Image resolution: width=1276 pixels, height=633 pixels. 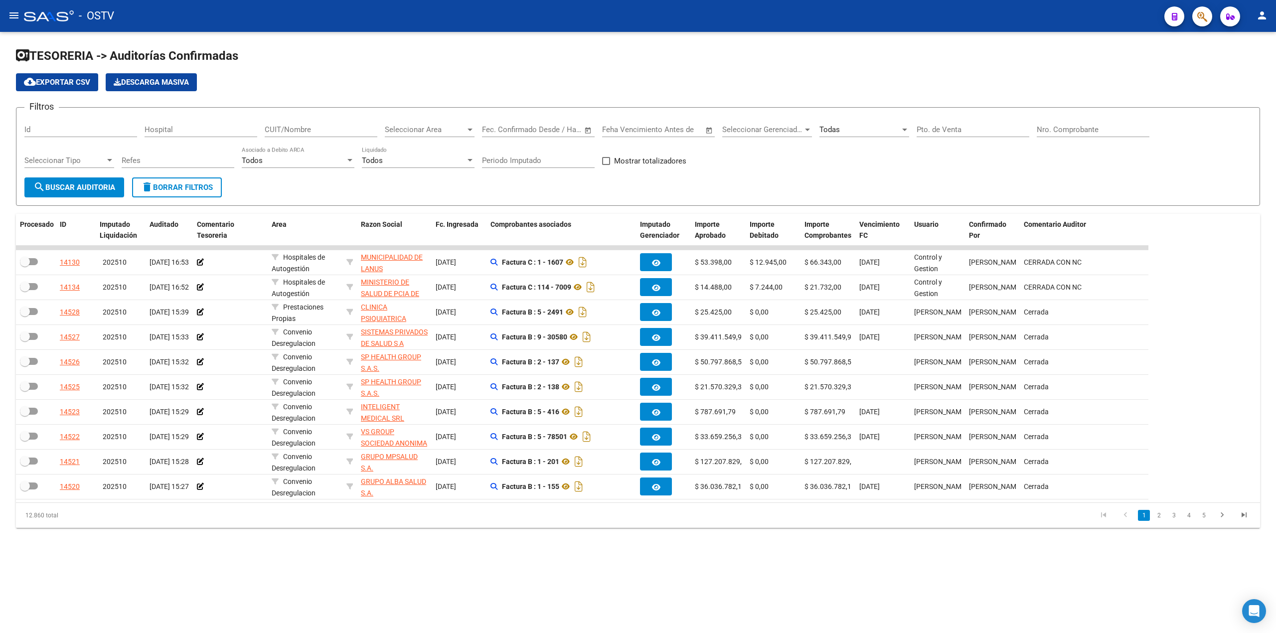 I want to click on strong: Factura B : 1 - 201, so click(x=530, y=462).